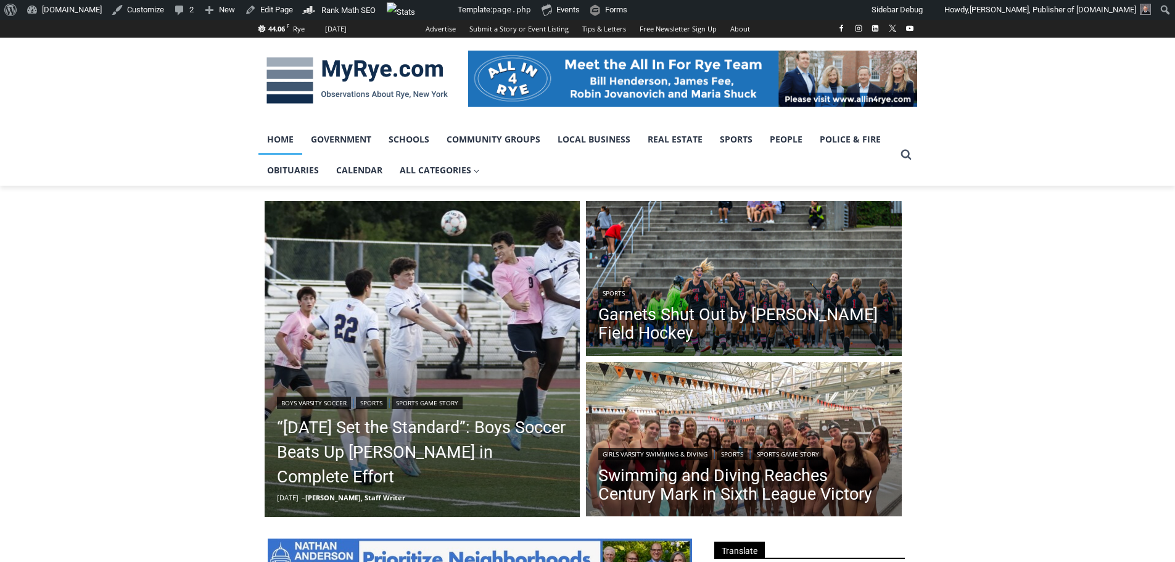  Describe the element at coordinates (423, 359) in the screenshot. I see `a: Read More “Today Set the Standard”: Boys Soccer Beats Up Pelham in Complete Effort` at that location.